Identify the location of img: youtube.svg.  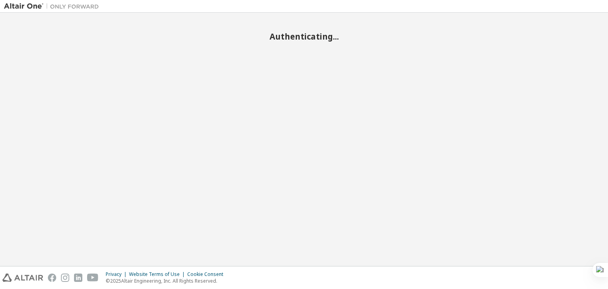
(93, 277).